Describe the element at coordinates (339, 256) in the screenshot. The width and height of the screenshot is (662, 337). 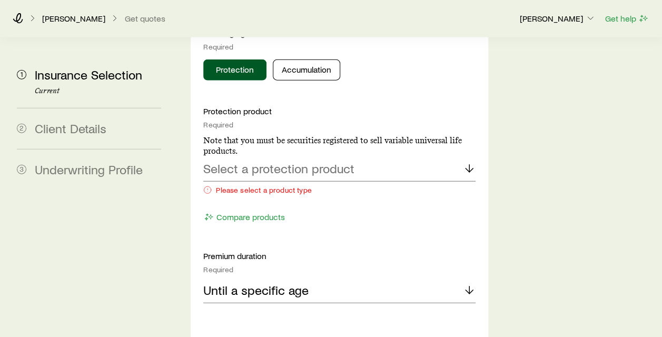
I see `p: Premium duration` at that location.